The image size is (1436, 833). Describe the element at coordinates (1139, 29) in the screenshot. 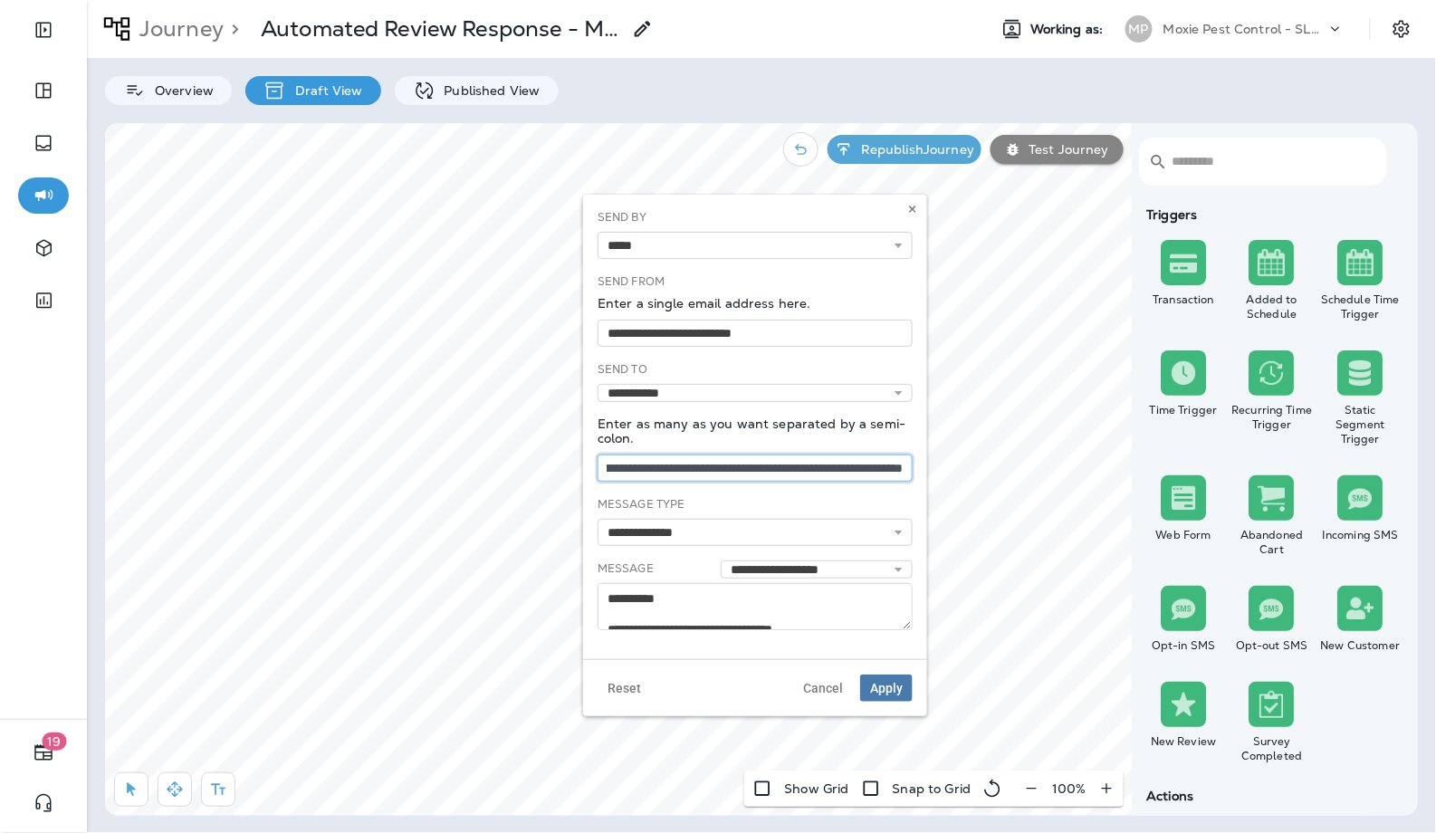

I see `div: MP` at that location.